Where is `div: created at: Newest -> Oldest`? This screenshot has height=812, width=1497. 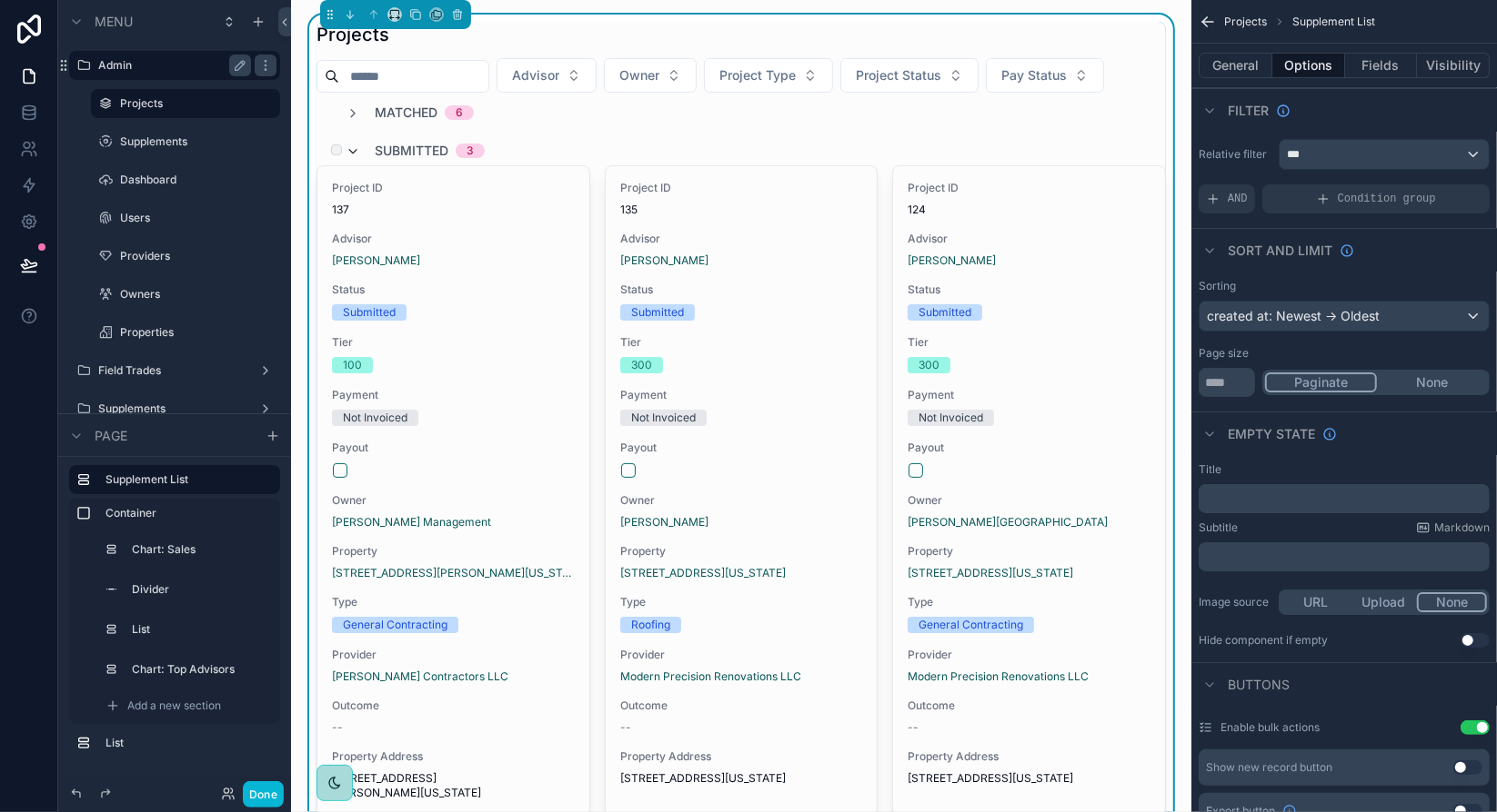 div: created at: Newest -> Oldest is located at coordinates (1344, 317).